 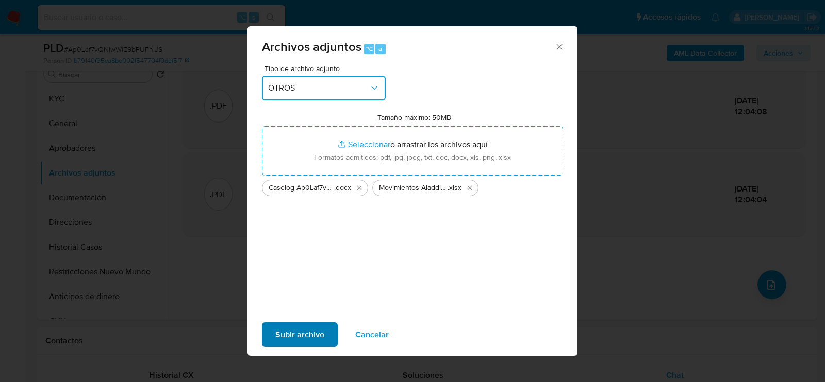 I want to click on span: Tipo de archivo adjunto, so click(x=326, y=69).